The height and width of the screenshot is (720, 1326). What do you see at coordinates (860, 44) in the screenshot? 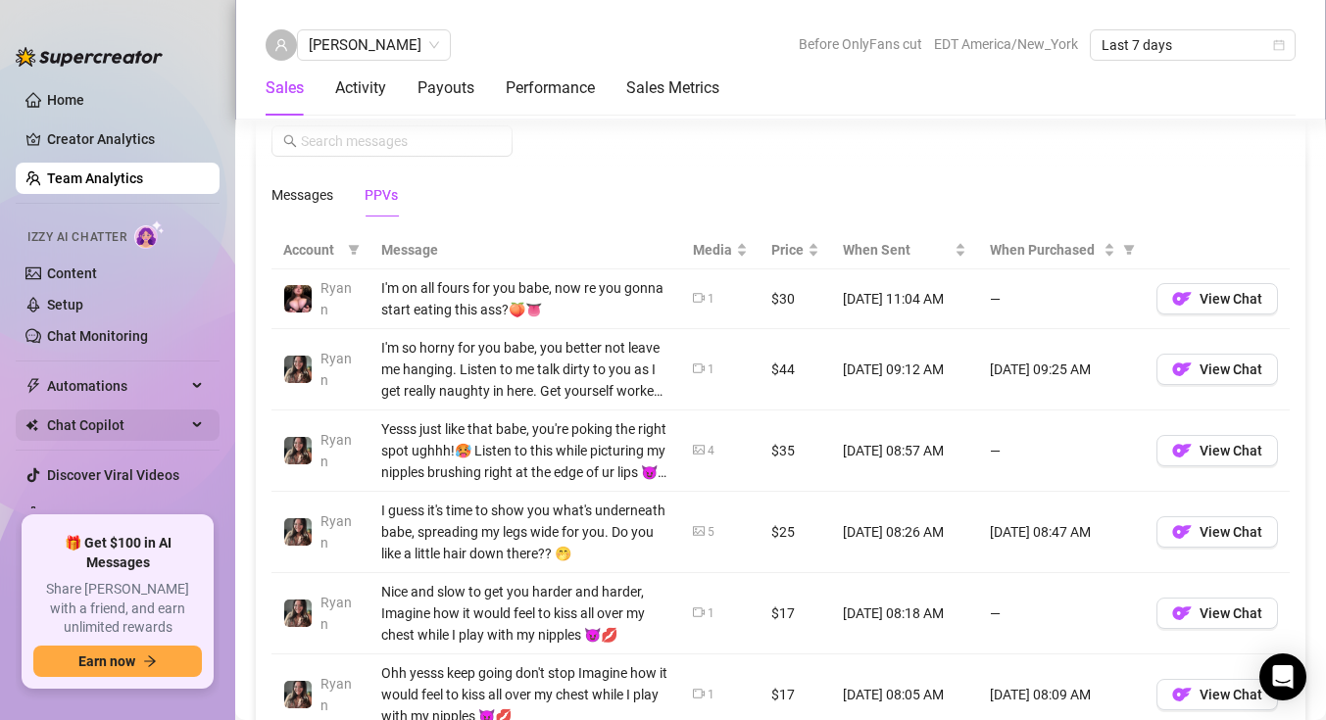
I see `span: Before OnlyFans cut` at bounding box center [860, 44].